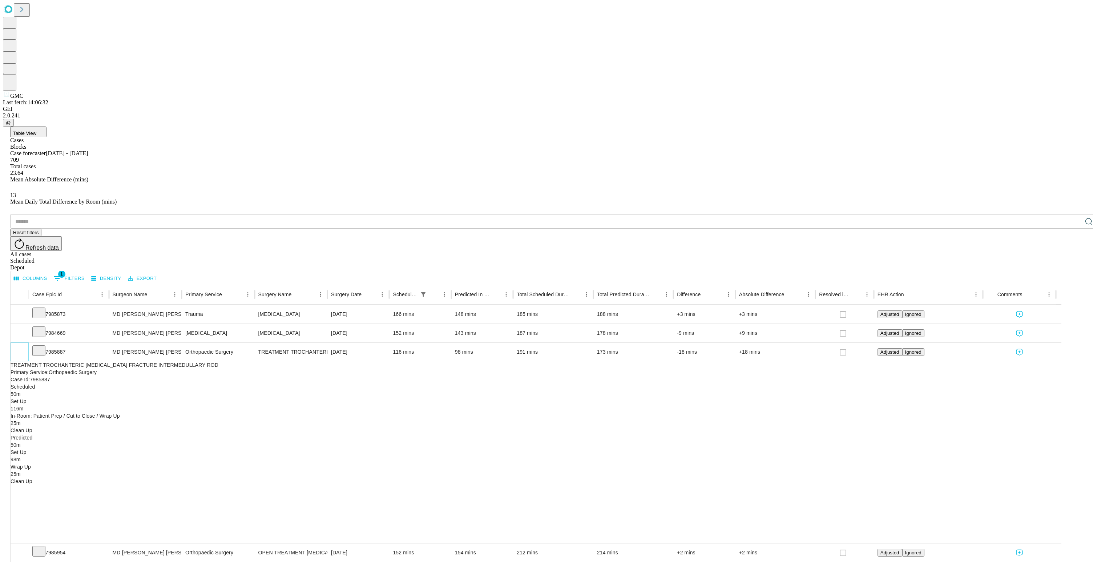  Describe the element at coordinates (405, 294) in the screenshot. I see `div: Scheduled In Room Duration` at that location.